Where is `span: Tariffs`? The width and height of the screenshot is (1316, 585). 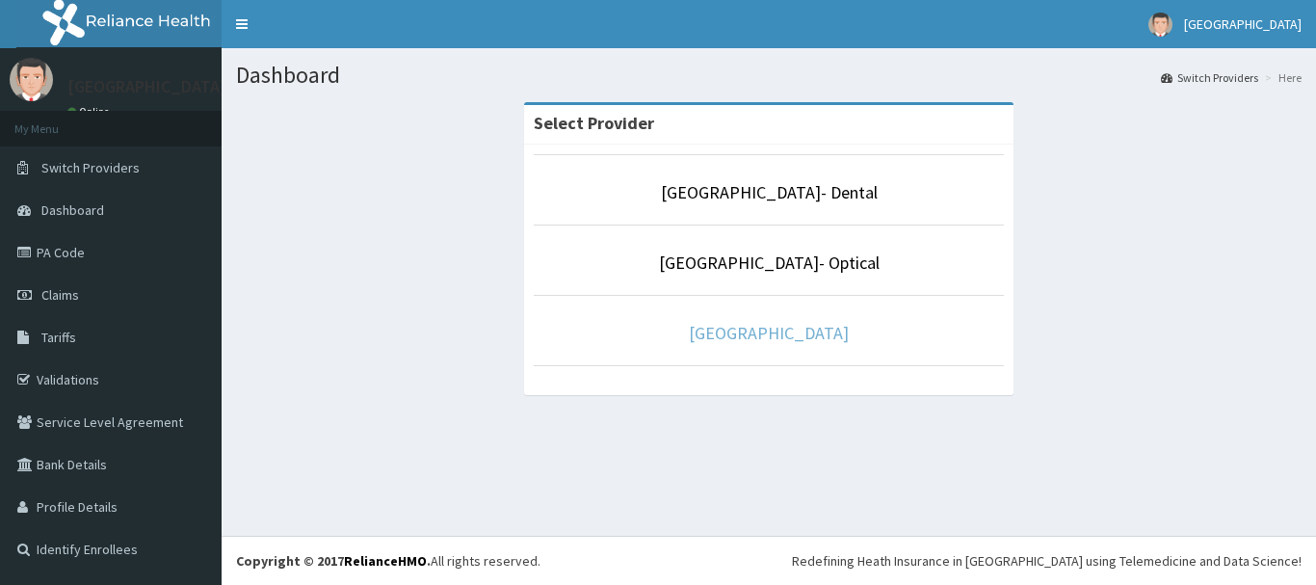 span: Tariffs is located at coordinates (59, 337).